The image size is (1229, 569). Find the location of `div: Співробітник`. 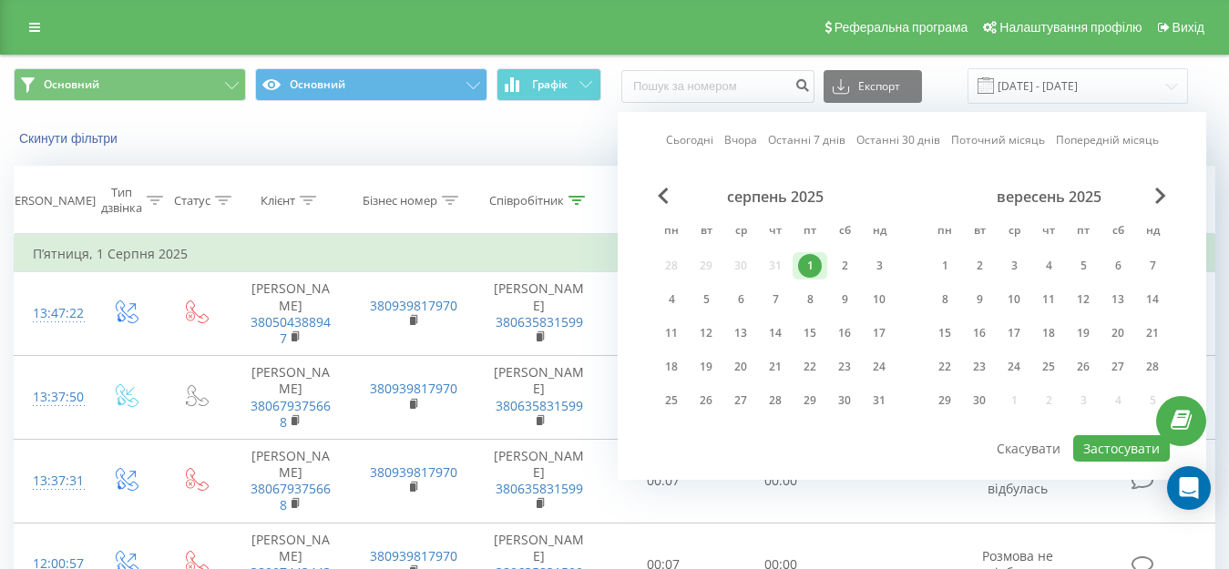

div: Співробітник is located at coordinates (527, 200).